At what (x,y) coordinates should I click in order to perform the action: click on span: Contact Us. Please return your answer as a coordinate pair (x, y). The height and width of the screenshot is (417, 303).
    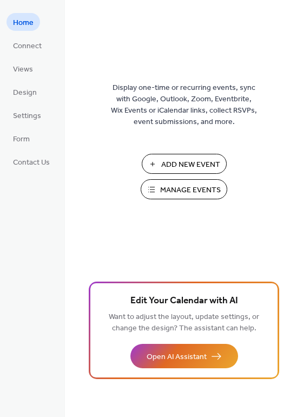
    Looking at the image, I should click on (31, 162).